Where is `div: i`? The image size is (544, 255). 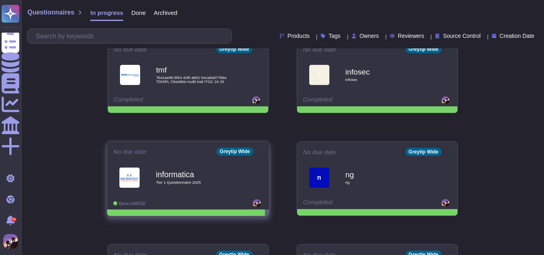
div: i is located at coordinates (320, 75).